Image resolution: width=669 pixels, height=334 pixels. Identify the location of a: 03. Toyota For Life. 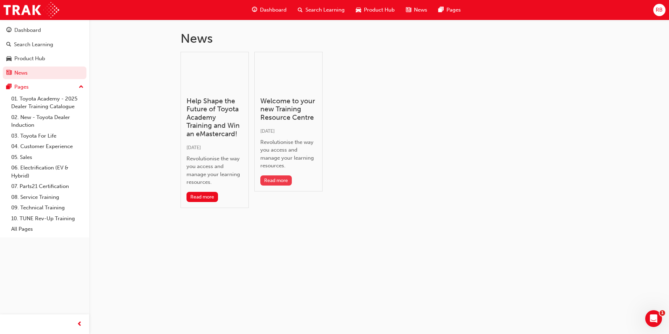
(47, 136).